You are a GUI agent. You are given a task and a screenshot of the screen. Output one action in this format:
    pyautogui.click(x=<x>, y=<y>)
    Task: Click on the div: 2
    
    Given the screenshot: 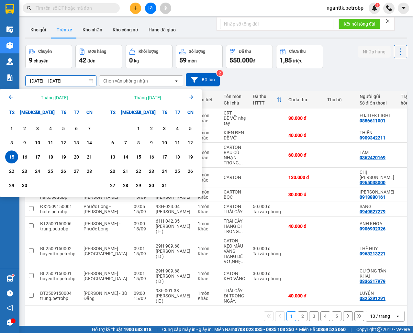 What is the action you would take?
    pyautogui.click(x=25, y=128)
    